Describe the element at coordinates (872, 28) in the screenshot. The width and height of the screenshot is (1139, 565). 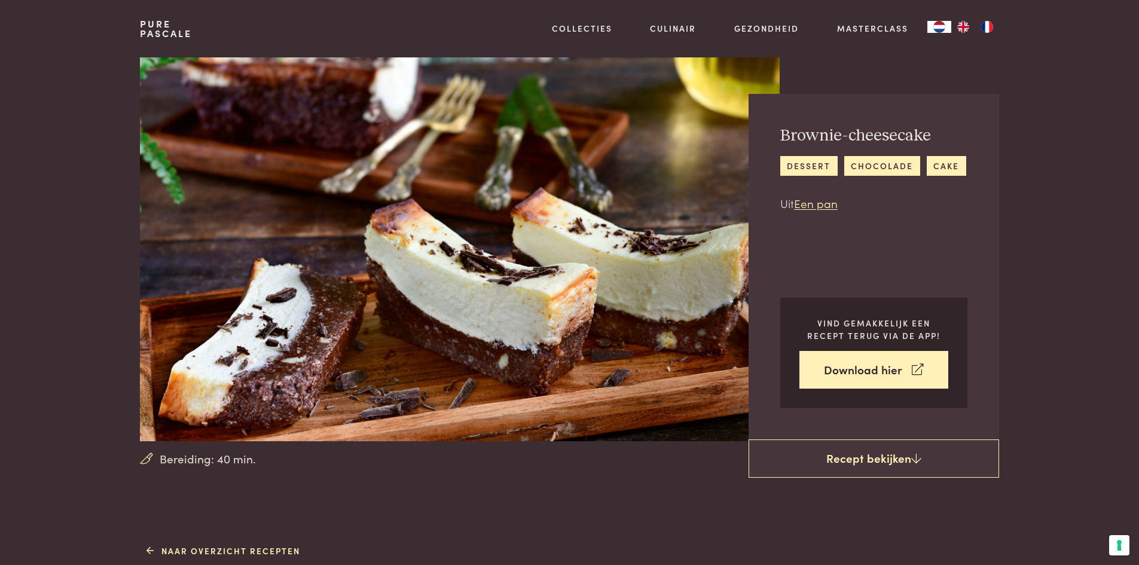
I see `a: Masterclass` at that location.